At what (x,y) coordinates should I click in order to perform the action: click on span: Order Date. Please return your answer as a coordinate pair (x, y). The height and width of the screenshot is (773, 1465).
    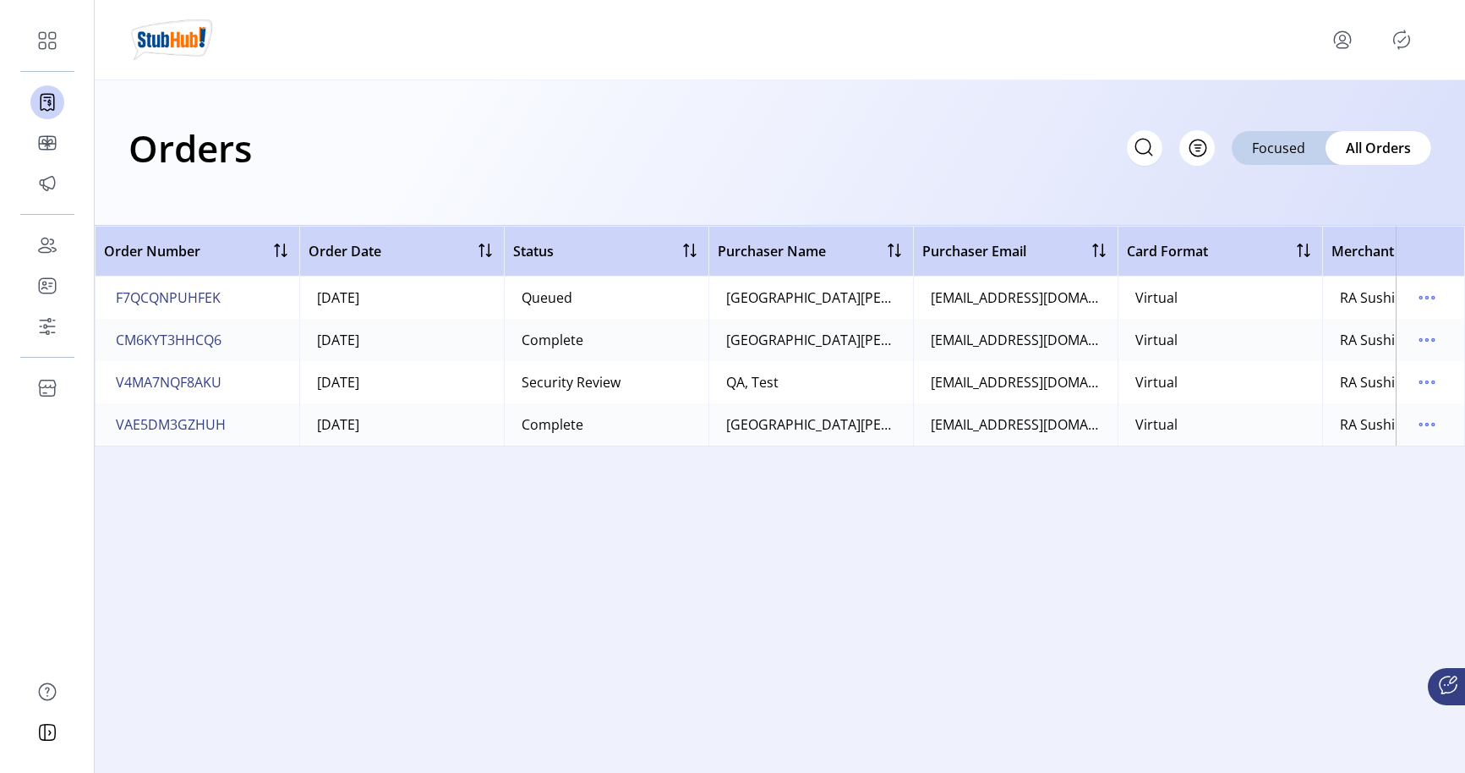
    Looking at the image, I should click on (345, 251).